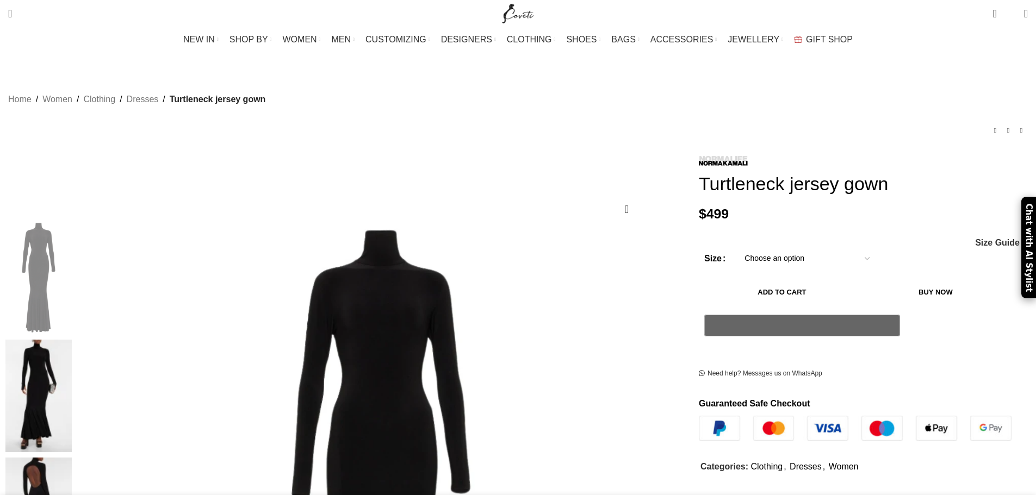 The width and height of the screenshot is (1036, 495). I want to click on span: CLOTHING, so click(529, 39).